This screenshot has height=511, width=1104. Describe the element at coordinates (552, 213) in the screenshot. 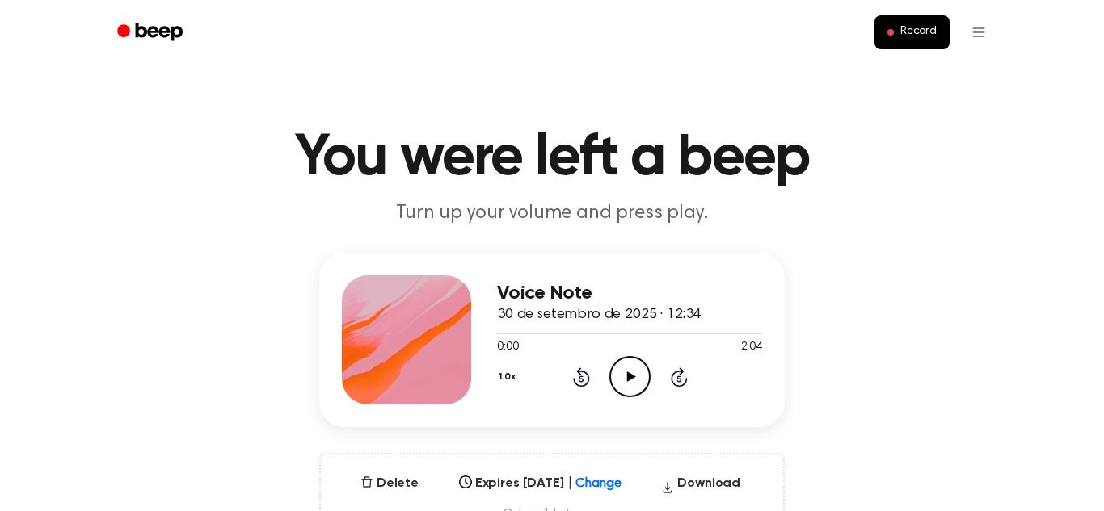

I see `p: Turn up your volume and press play.` at that location.